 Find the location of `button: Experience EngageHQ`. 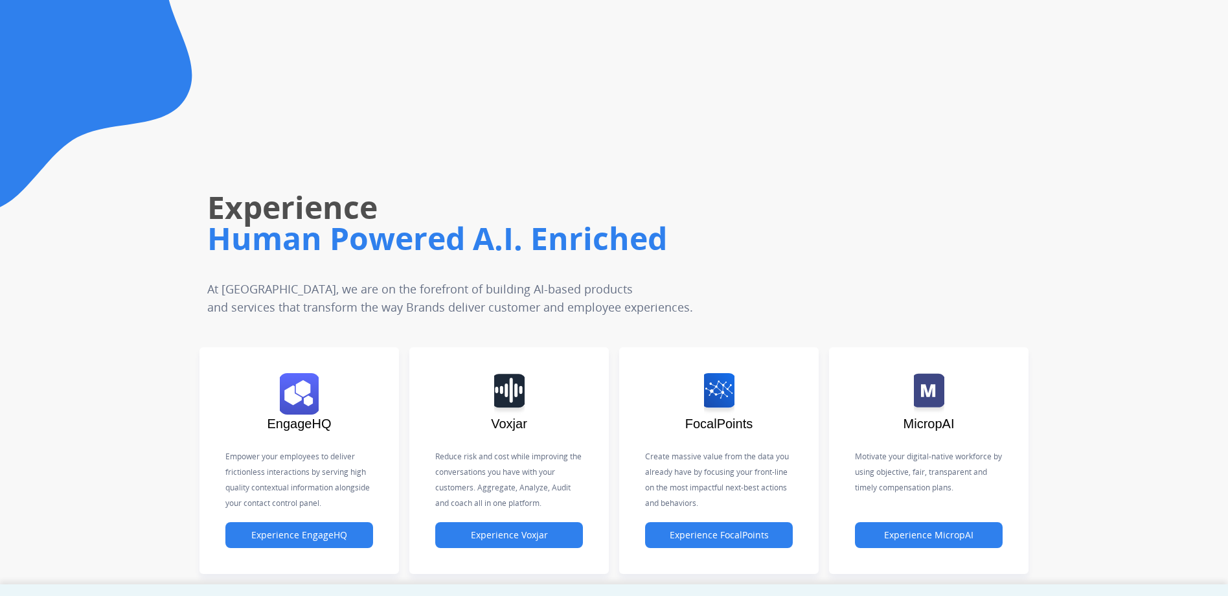

button: Experience EngageHQ is located at coordinates (299, 535).